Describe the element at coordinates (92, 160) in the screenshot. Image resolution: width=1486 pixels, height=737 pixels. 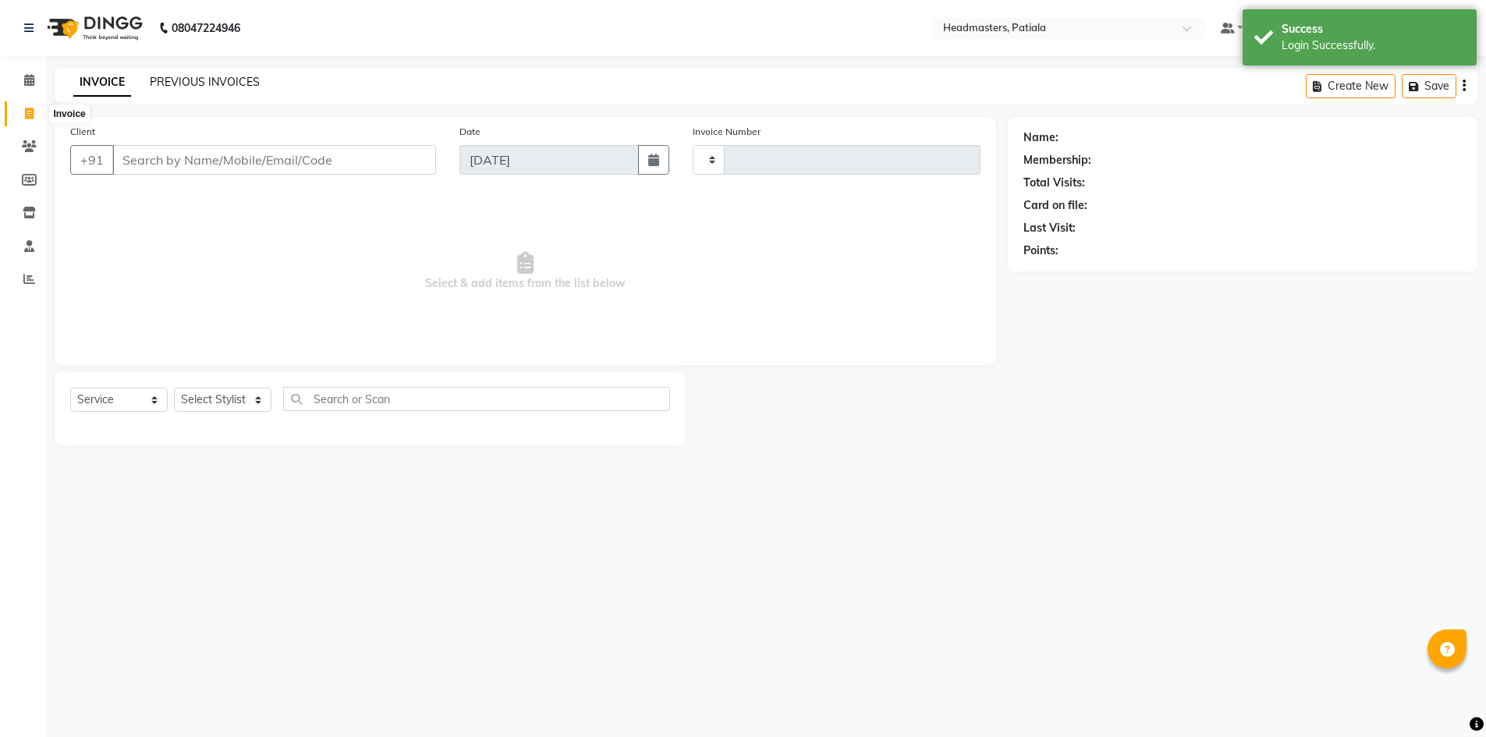
I see `button: +91` at that location.